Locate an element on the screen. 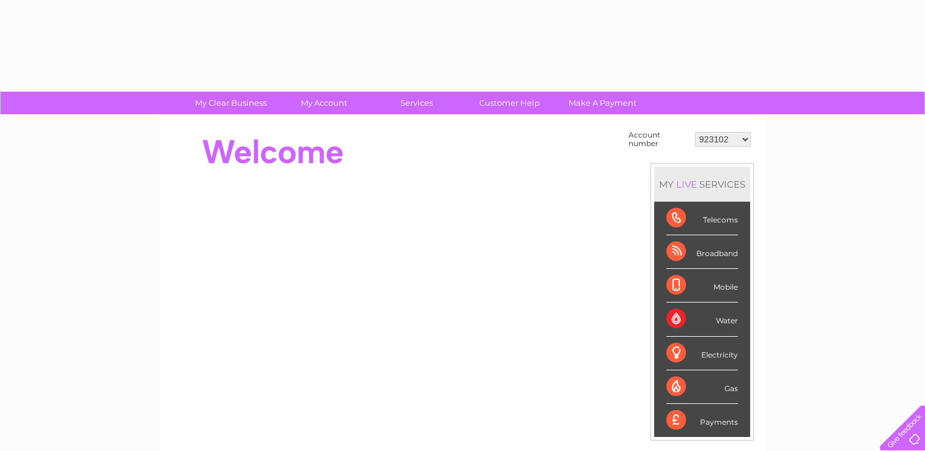 This screenshot has width=925, height=451. a: Make A Payment is located at coordinates (602, 103).